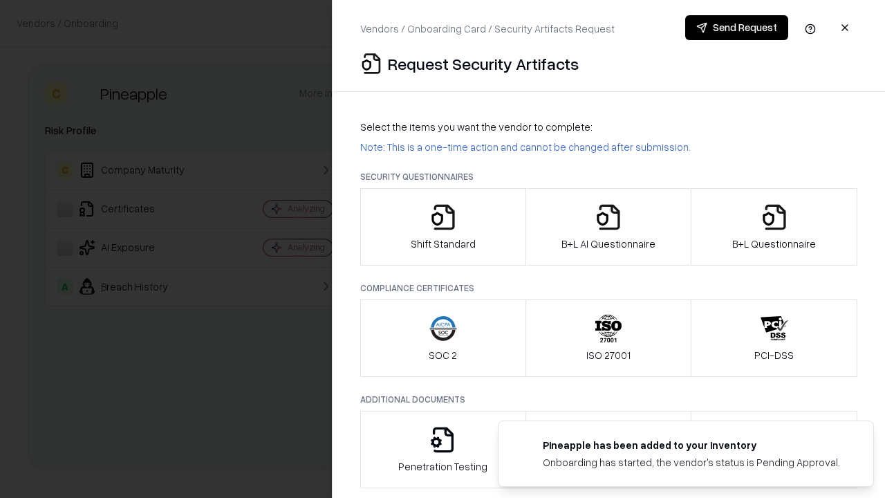  What do you see at coordinates (608, 355) in the screenshot?
I see `p: ISO 27001` at bounding box center [608, 355].